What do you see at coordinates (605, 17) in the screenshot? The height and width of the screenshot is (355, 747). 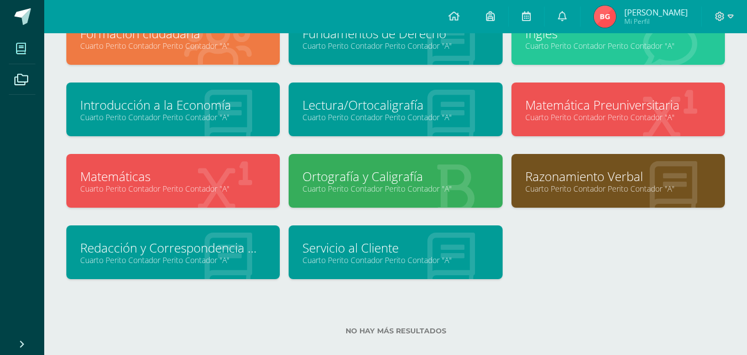 I see `img: 134ce8d1f6bdc1fda9aaa9bb577f57cc.png` at bounding box center [605, 17].